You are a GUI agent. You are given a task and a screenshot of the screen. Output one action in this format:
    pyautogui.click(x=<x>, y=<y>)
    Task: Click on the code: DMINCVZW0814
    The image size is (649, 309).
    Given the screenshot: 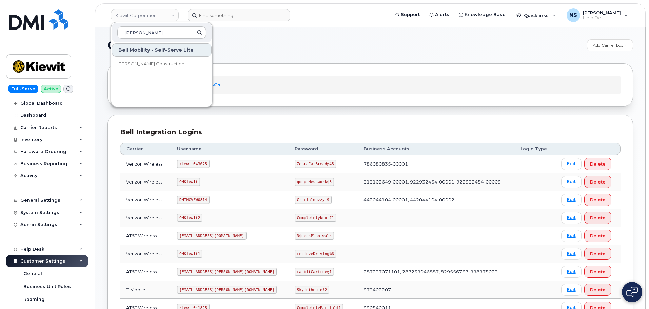 What is the action you would take?
    pyautogui.click(x=193, y=200)
    